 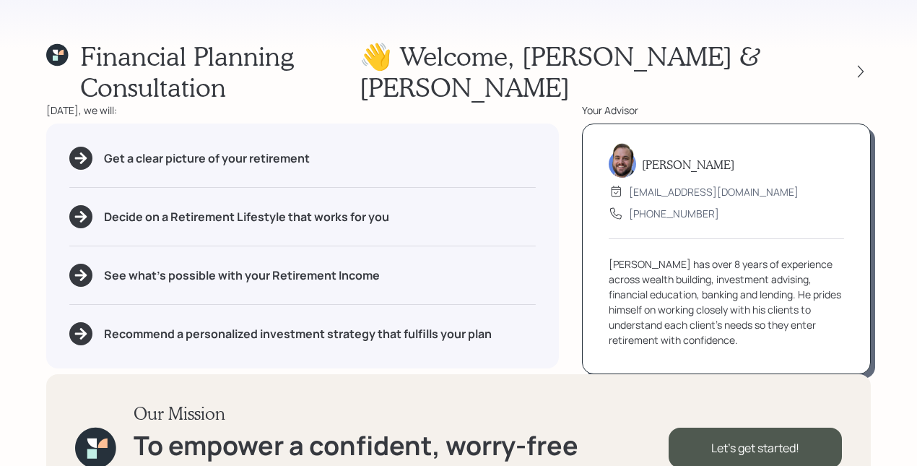 What do you see at coordinates (220, 72) in the screenshot?
I see `h1: Financial Planning Consultation` at bounding box center [220, 72].